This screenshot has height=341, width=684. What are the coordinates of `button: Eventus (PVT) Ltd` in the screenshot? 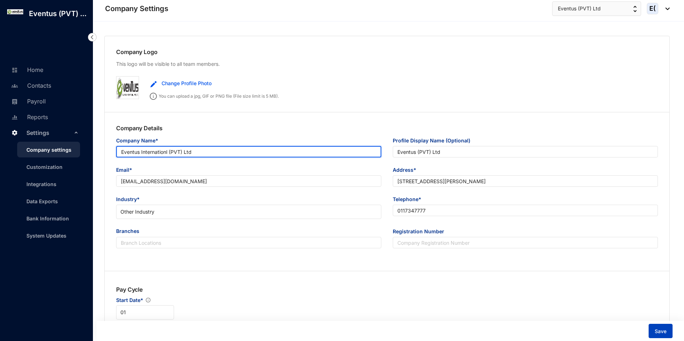 It's located at (597, 9).